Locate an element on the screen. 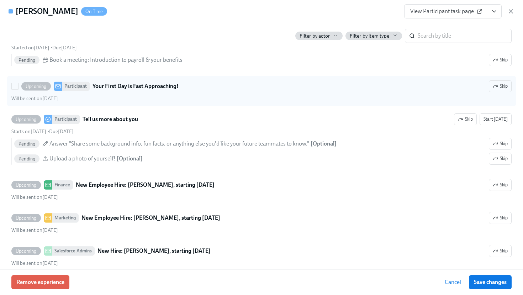  span: Thursday, August 28th 2025, 10:41 am is located at coordinates (30, 48).